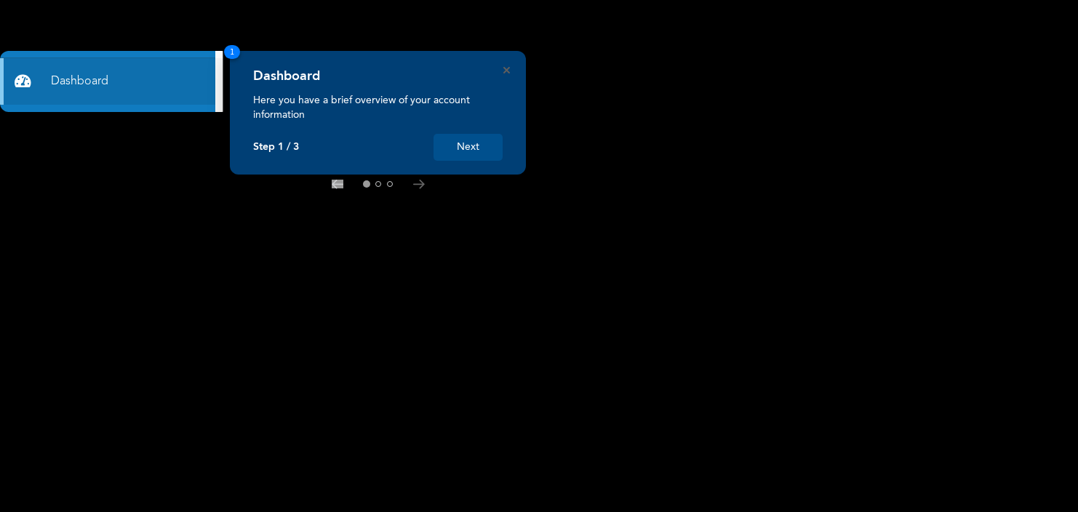 This screenshot has width=1078, height=512. What do you see at coordinates (377, 108) in the screenshot?
I see `p: Here you have a brief overview of your account information` at bounding box center [377, 108].